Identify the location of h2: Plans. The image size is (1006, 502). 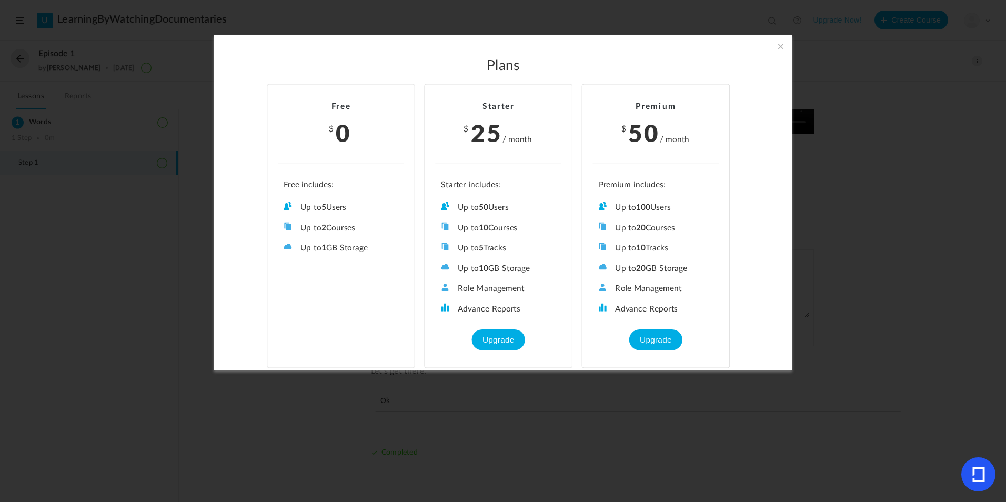
(503, 66).